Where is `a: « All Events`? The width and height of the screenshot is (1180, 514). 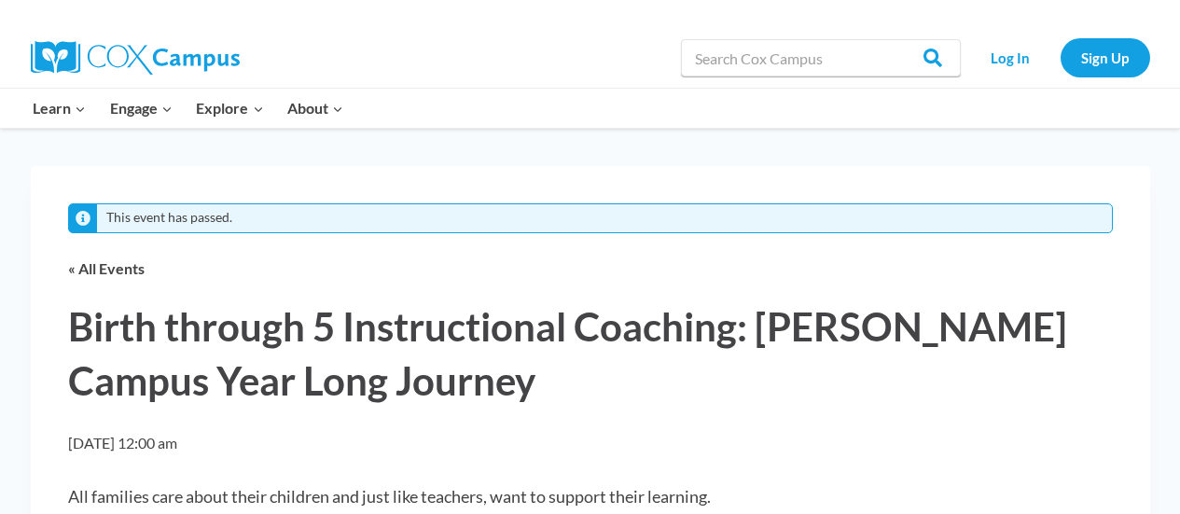 a: « All Events is located at coordinates (106, 268).